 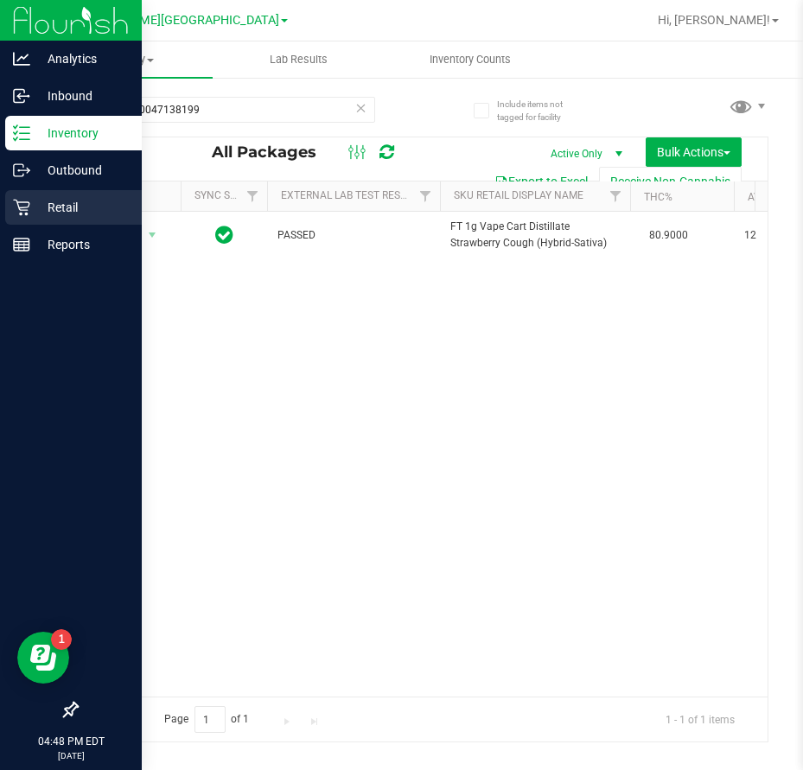 What do you see at coordinates (210, 719) in the screenshot?
I see `input: 1` at bounding box center [210, 719].